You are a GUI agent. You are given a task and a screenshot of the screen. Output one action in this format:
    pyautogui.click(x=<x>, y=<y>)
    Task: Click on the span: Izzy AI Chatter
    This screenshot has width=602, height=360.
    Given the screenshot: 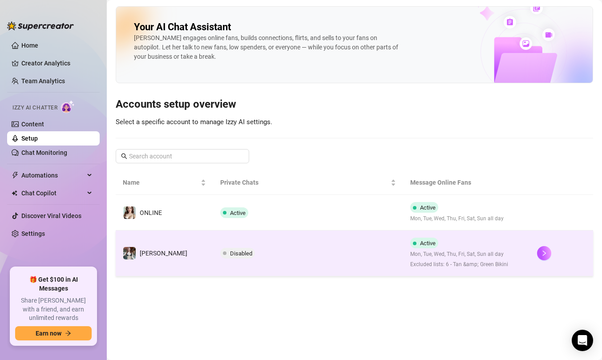 What is the action you would take?
    pyautogui.click(x=35, y=108)
    